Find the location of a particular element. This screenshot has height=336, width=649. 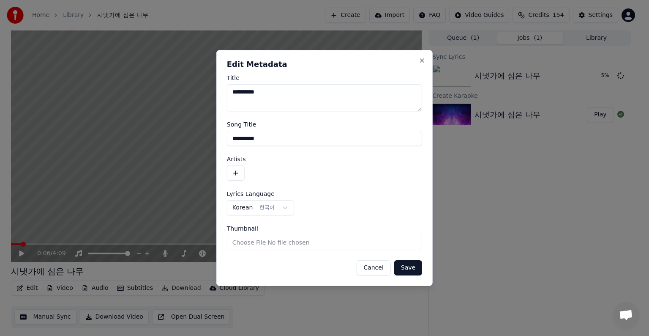

span: Lyrics Language is located at coordinates (251, 194).